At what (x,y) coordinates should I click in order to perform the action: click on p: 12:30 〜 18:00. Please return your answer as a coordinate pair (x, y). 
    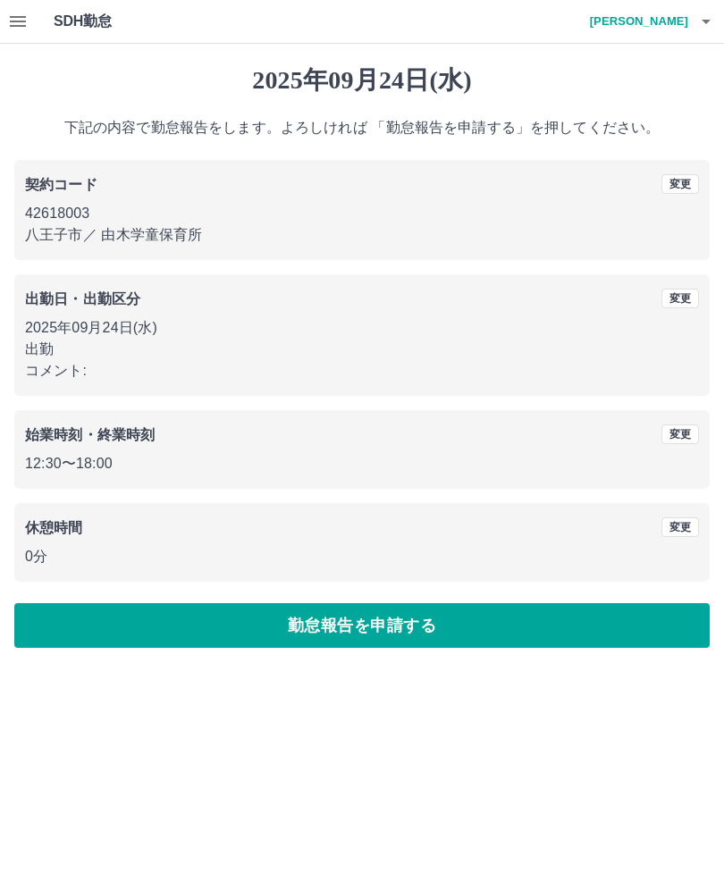
    Looking at the image, I should click on (362, 464).